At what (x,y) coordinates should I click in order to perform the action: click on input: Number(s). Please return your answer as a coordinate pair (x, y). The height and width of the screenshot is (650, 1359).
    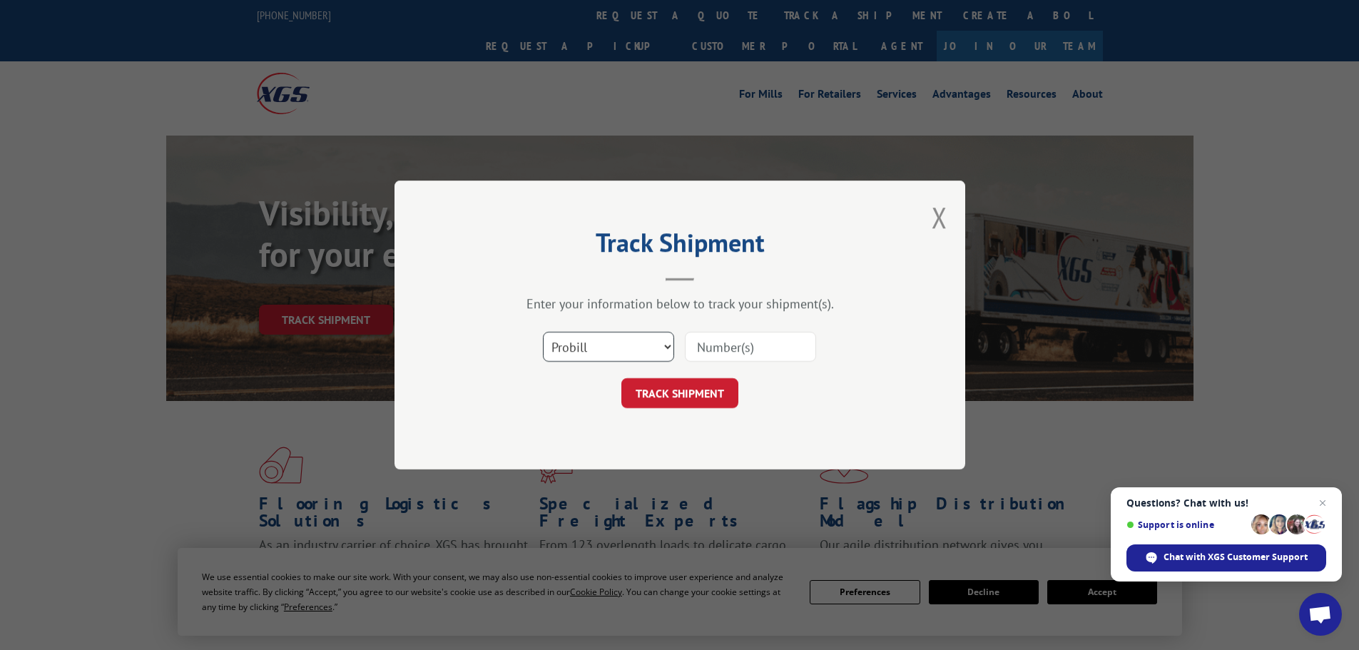
    Looking at the image, I should click on (750, 347).